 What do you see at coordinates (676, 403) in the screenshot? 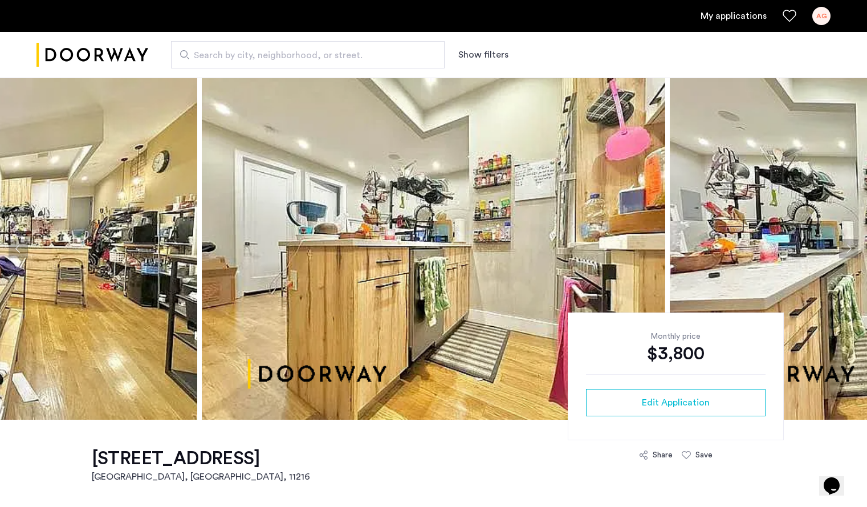
I see `button: button` at bounding box center [676, 403].